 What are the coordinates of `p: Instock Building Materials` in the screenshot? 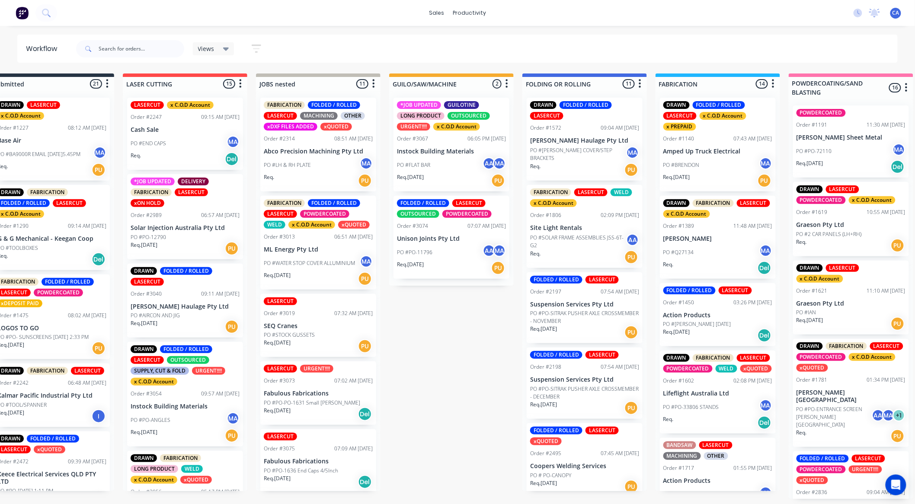 It's located at (451, 151).